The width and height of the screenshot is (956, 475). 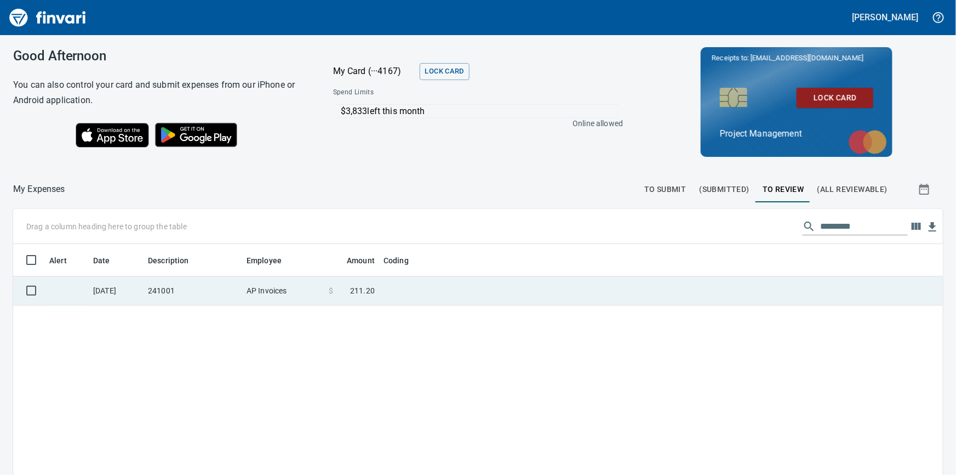 What do you see at coordinates (797, 134) in the screenshot?
I see `p: Project Management` at bounding box center [797, 134].